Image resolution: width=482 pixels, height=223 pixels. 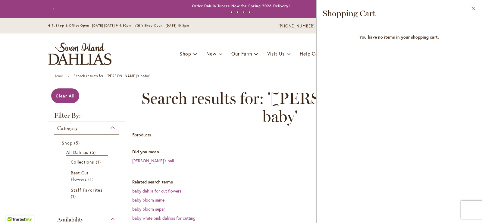 What do you see at coordinates (241, 53) in the screenshot?
I see `span: Our Farm` at bounding box center [241, 53].